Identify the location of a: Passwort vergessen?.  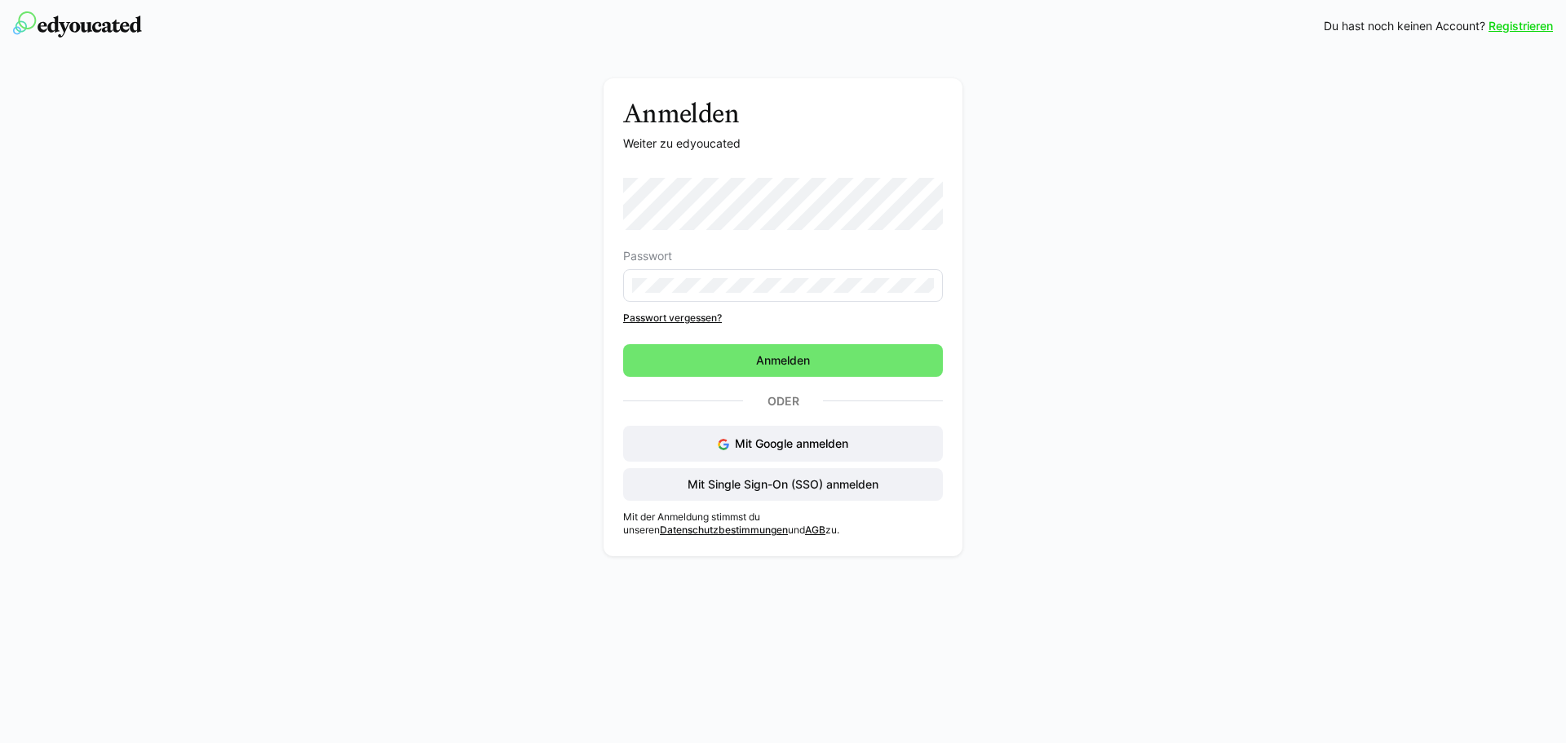
(783, 318).